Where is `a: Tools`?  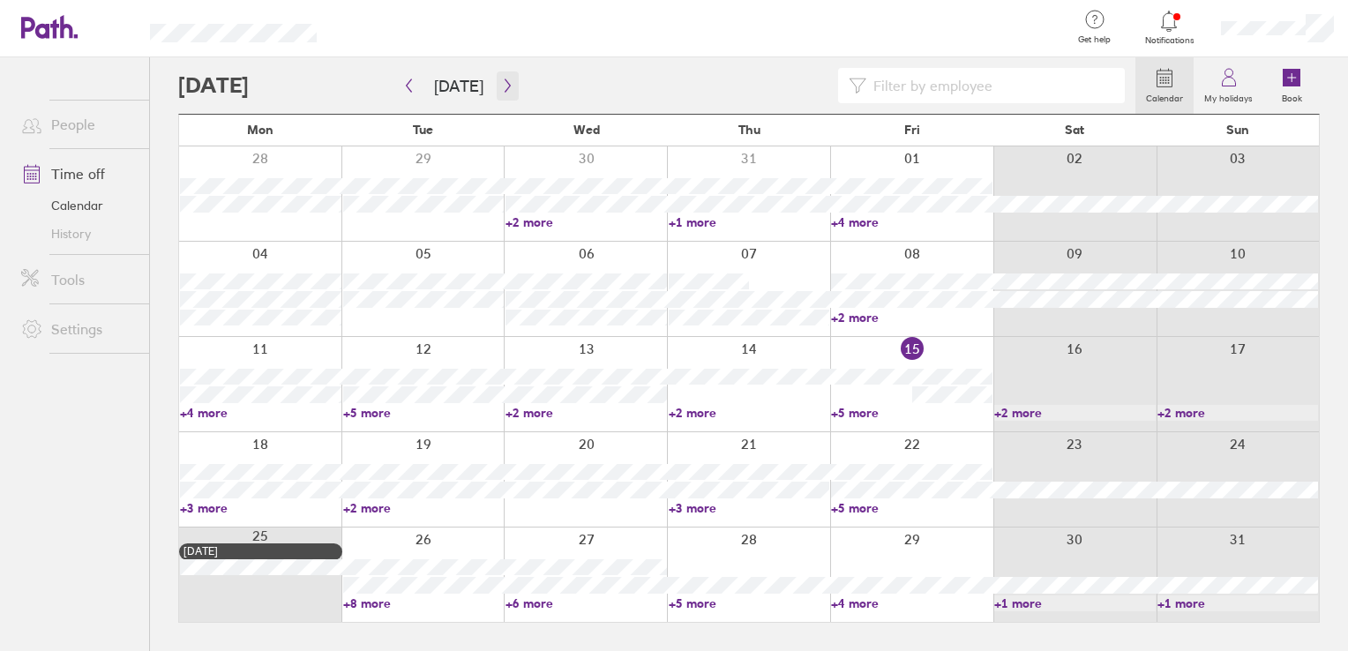 a: Tools is located at coordinates (78, 280).